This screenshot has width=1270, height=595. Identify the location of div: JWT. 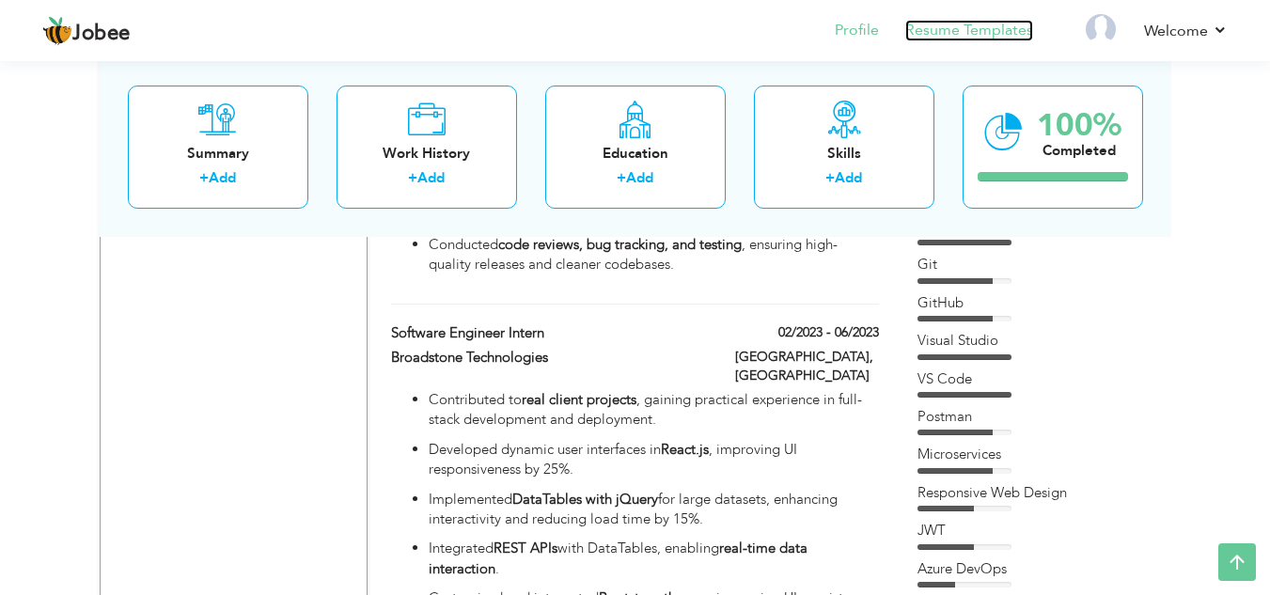
(1035, 530).